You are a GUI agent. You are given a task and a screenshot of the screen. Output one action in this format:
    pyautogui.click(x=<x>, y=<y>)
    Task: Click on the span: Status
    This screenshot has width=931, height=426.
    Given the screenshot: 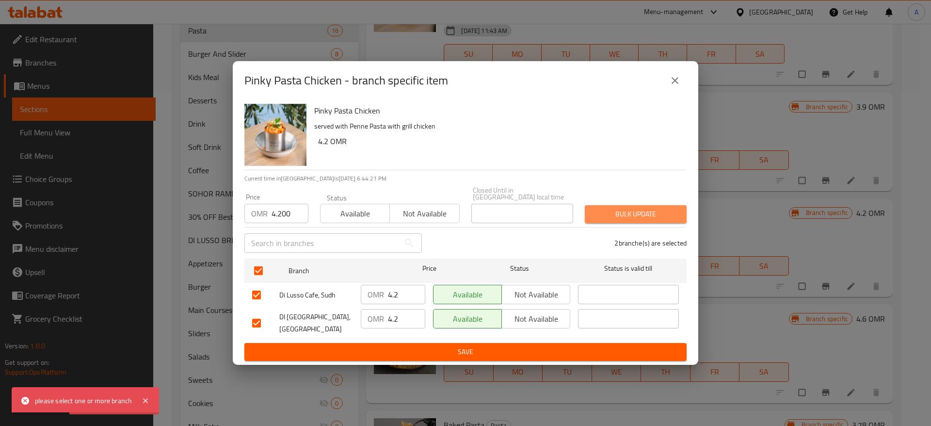 What is the action you would take?
    pyautogui.click(x=520, y=268)
    